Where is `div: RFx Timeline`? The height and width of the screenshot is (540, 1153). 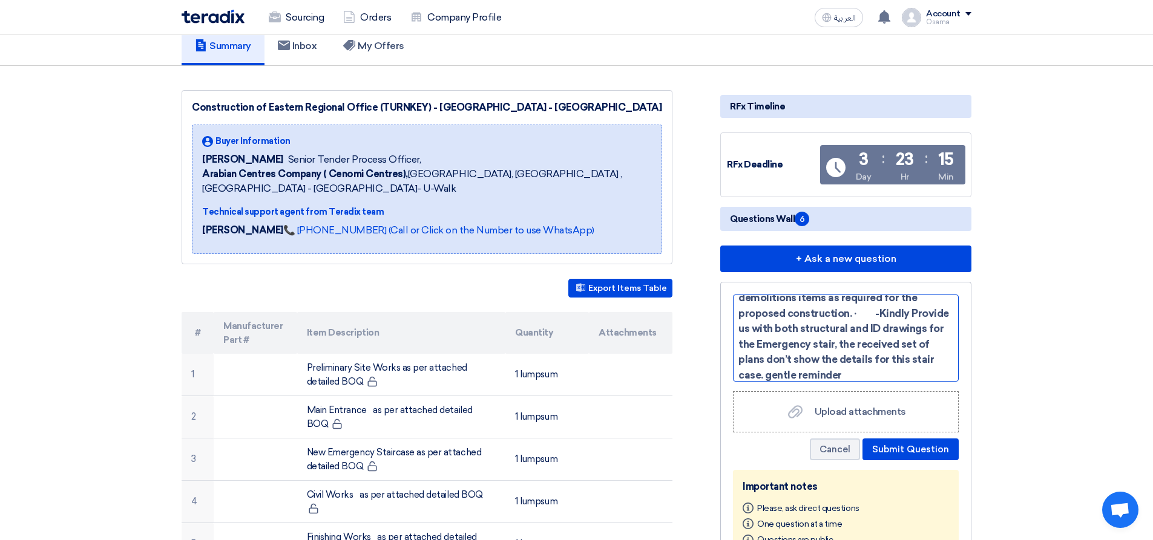
div: RFx Timeline is located at coordinates (846, 107).